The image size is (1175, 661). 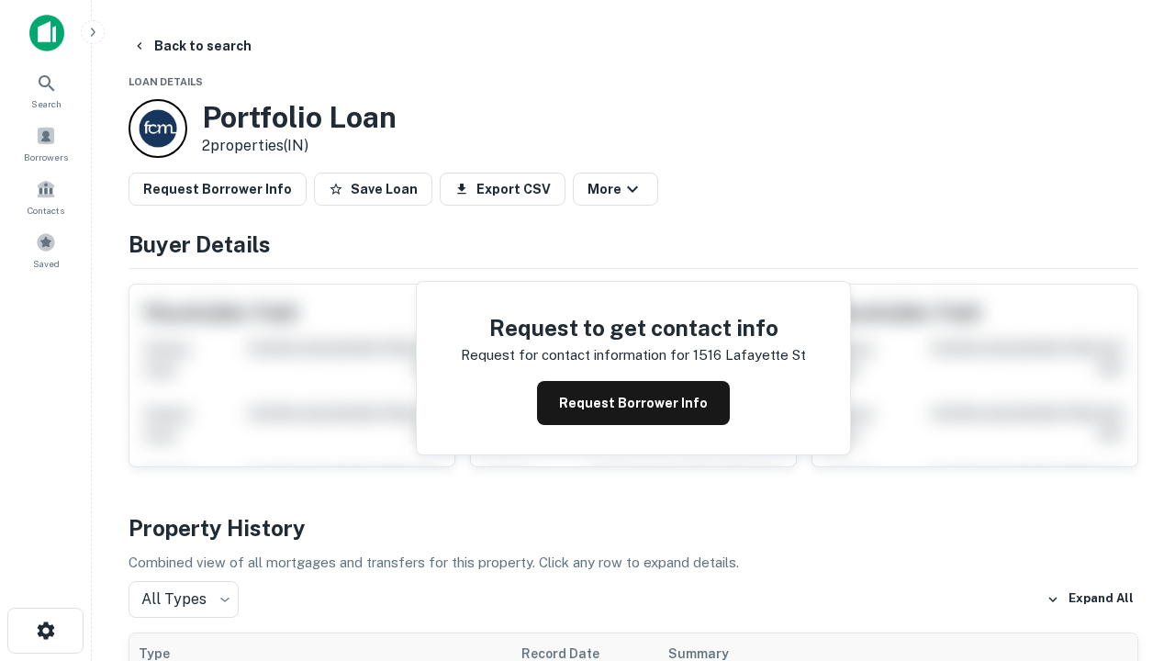 I want to click on button: More, so click(x=615, y=189).